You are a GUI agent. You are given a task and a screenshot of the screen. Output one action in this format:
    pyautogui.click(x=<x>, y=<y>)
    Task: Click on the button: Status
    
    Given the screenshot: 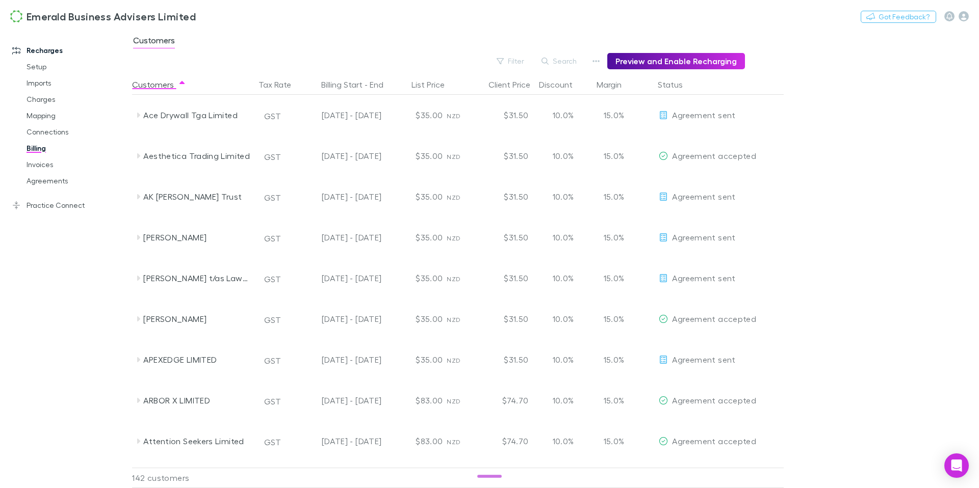 What is the action you would take?
    pyautogui.click(x=676, y=85)
    